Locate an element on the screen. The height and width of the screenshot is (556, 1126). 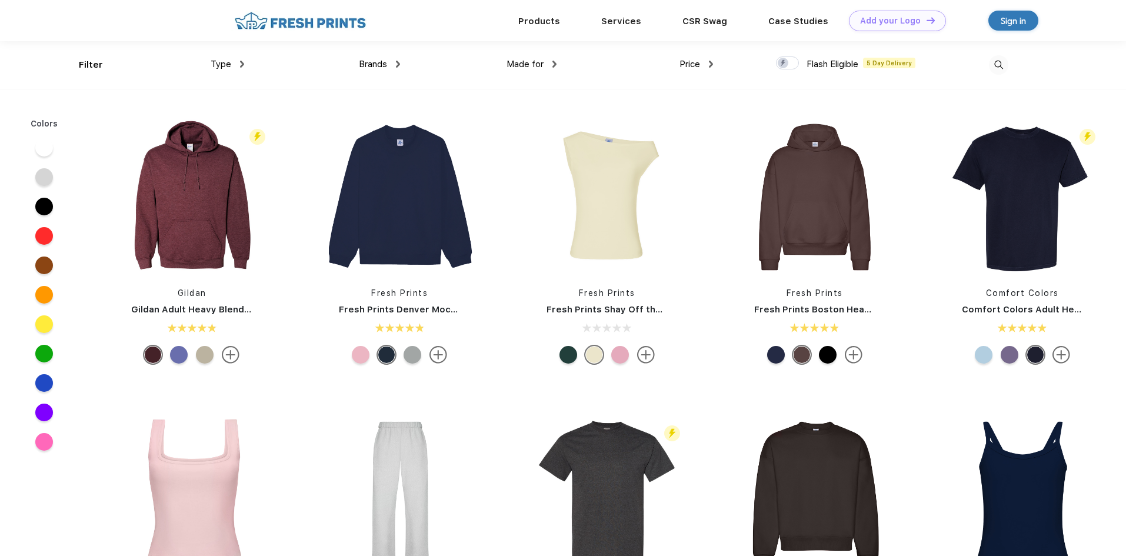
a: Comfort Colors is located at coordinates (1022, 293).